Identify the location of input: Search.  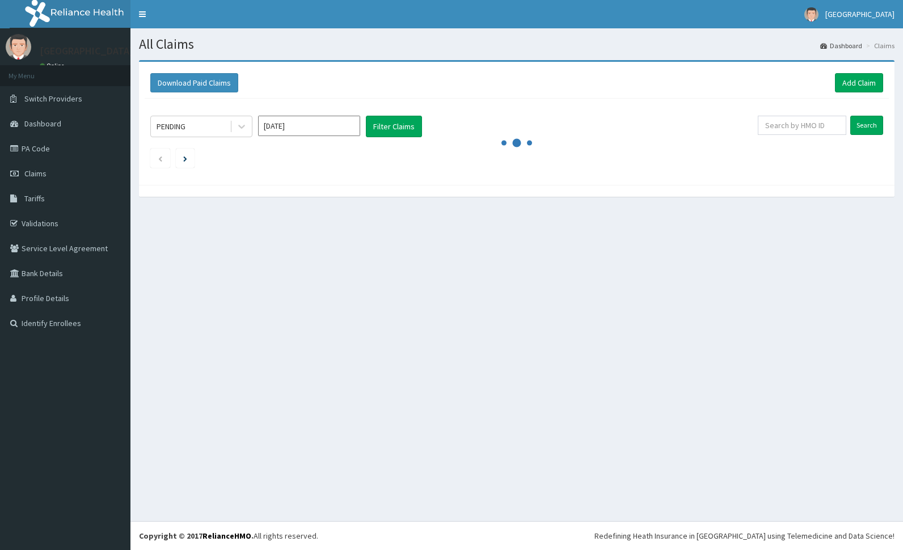
(866, 125).